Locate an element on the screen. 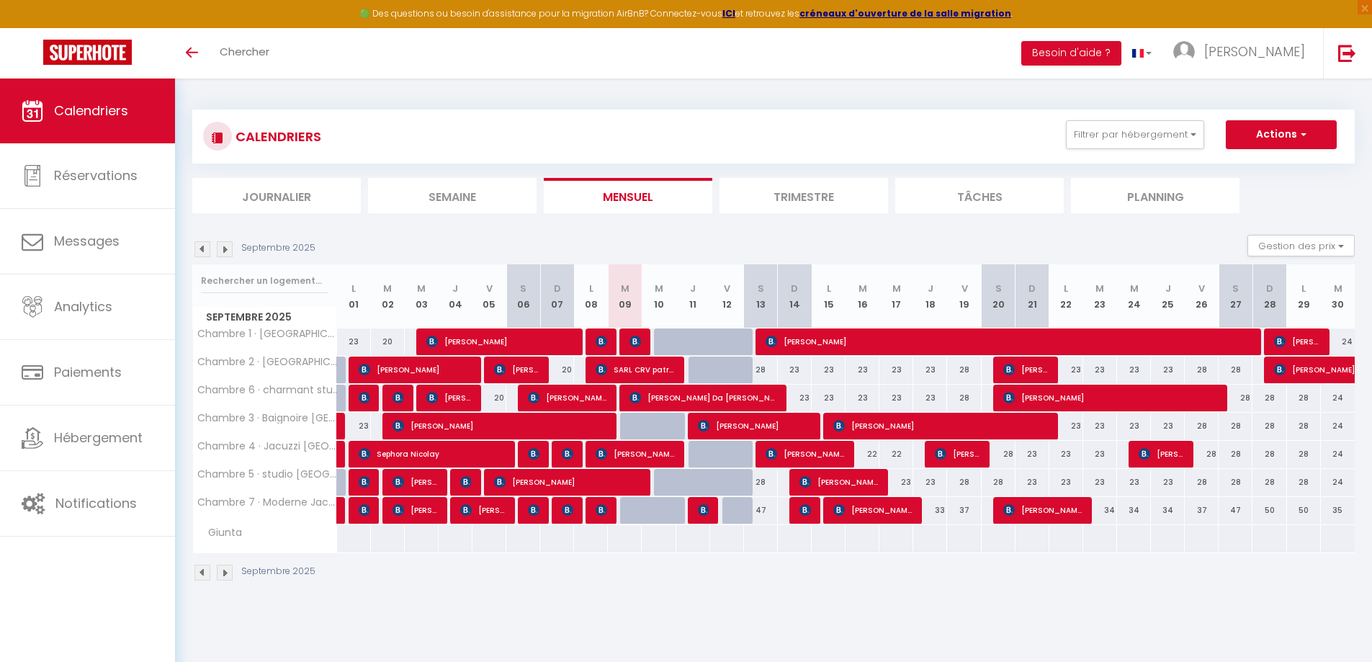 This screenshot has width=1372, height=662. div: 47 is located at coordinates (760, 510).